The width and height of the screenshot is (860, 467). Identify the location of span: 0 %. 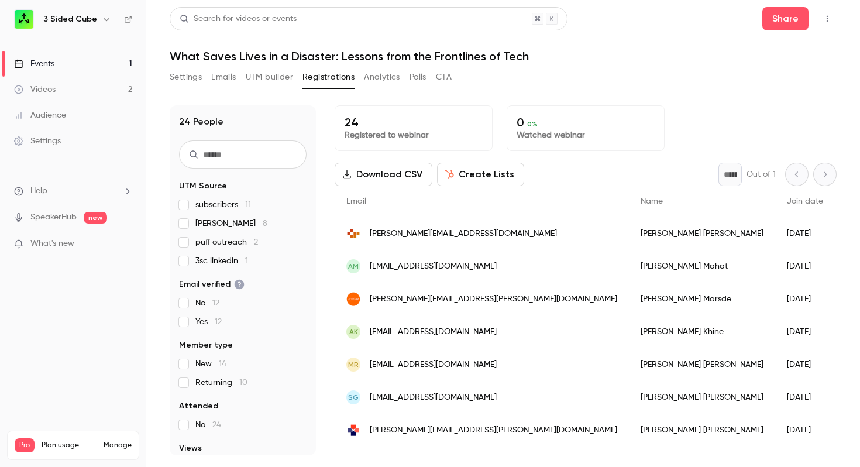
(532, 124).